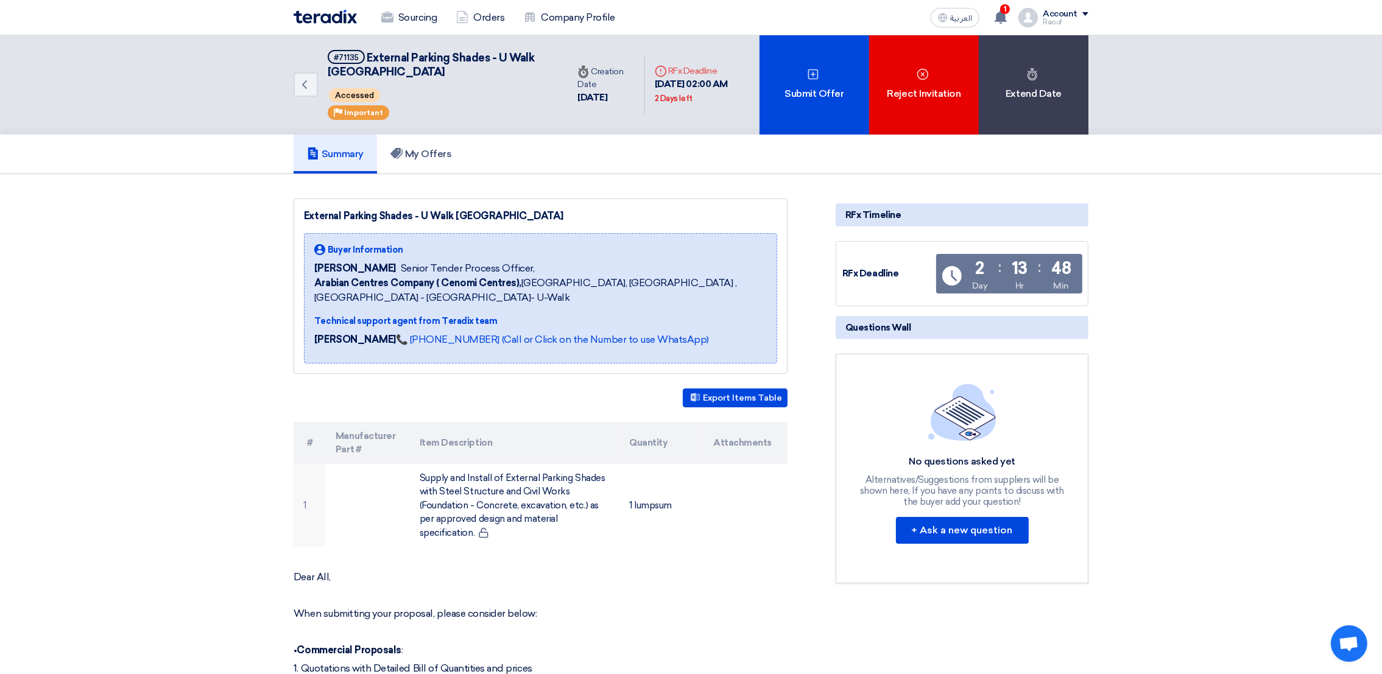  I want to click on div: RFx Timeline, so click(962, 215).